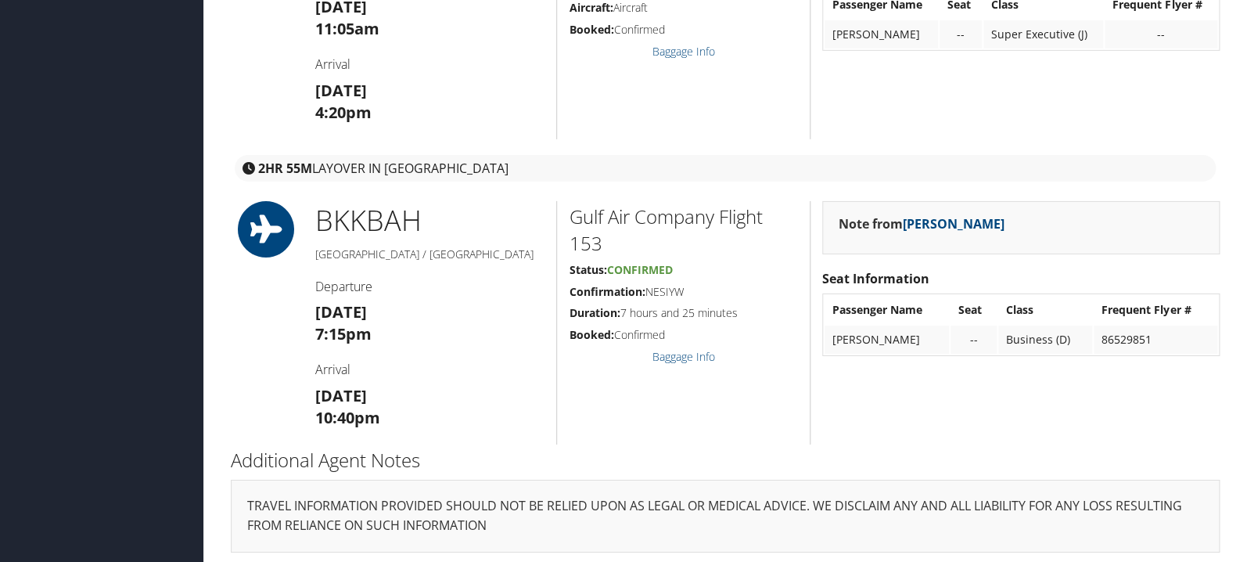 The height and width of the screenshot is (562, 1247). I want to click on strong: 10:40pm, so click(347, 417).